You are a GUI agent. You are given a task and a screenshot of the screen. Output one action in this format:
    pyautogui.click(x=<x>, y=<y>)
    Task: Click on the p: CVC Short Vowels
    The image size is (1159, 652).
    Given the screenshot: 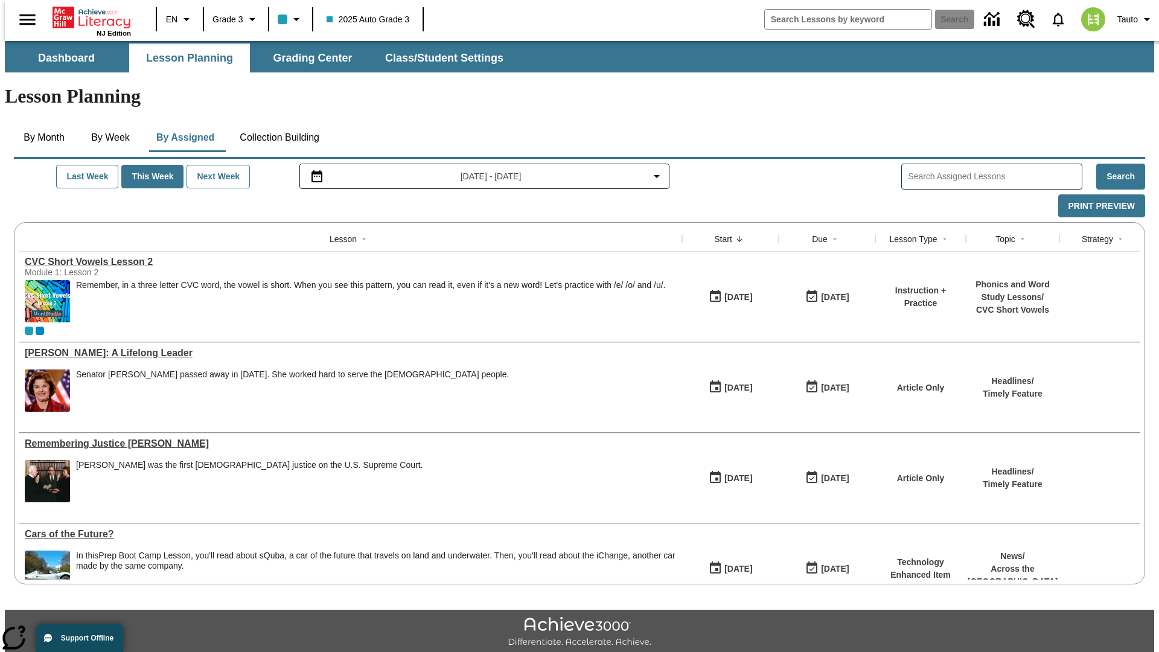 What is the action you would take?
    pyautogui.click(x=1013, y=310)
    